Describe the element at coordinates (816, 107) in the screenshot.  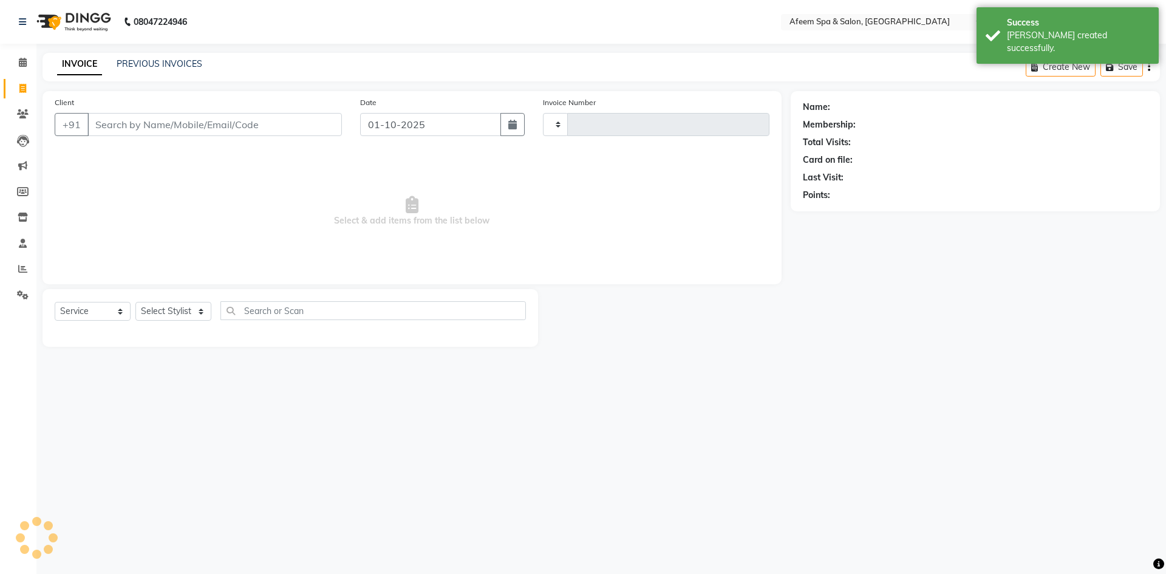
I see `div: Name:` at that location.